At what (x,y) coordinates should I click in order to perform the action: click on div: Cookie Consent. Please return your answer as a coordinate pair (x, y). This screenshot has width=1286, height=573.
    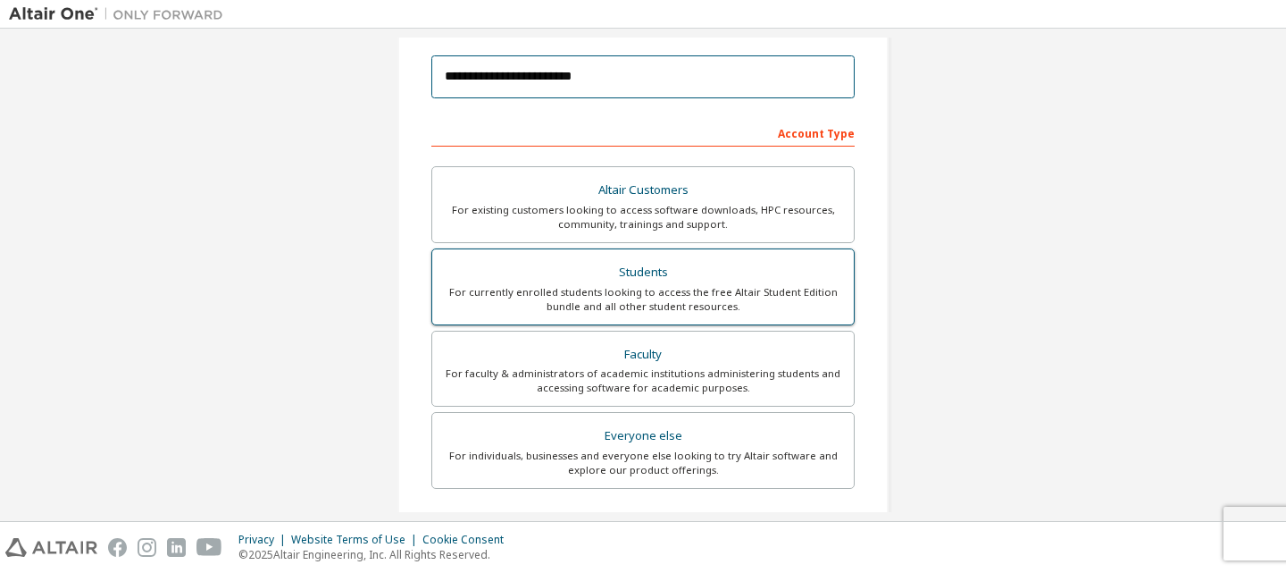
    Looking at the image, I should click on (468, 539).